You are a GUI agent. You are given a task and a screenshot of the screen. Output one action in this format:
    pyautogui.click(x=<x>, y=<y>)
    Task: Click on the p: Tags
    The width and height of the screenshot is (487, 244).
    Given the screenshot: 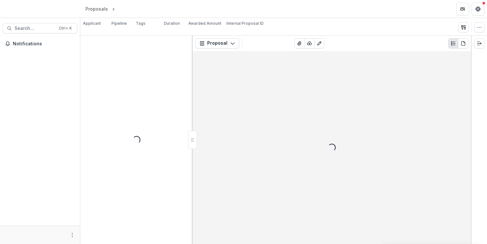 What is the action you would take?
    pyautogui.click(x=141, y=23)
    